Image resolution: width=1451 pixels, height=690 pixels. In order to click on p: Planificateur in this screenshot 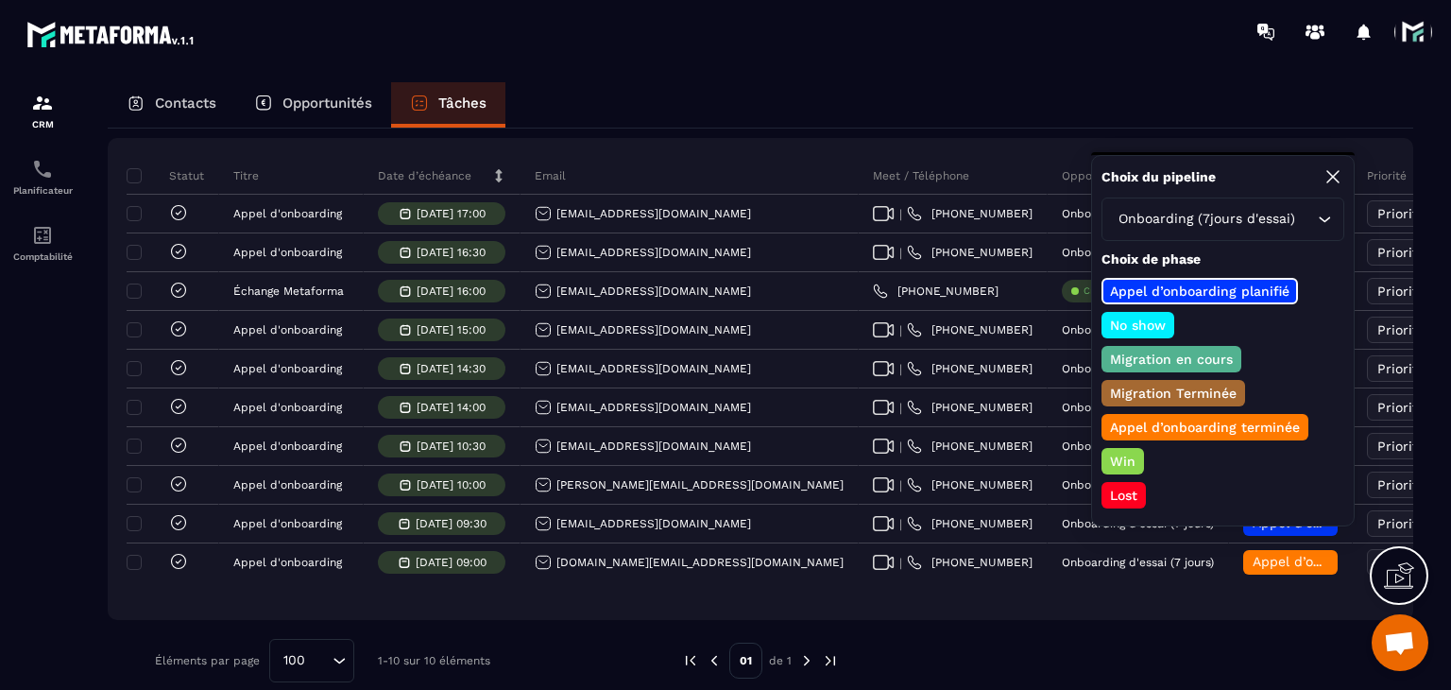, I will do `click(43, 190)`.